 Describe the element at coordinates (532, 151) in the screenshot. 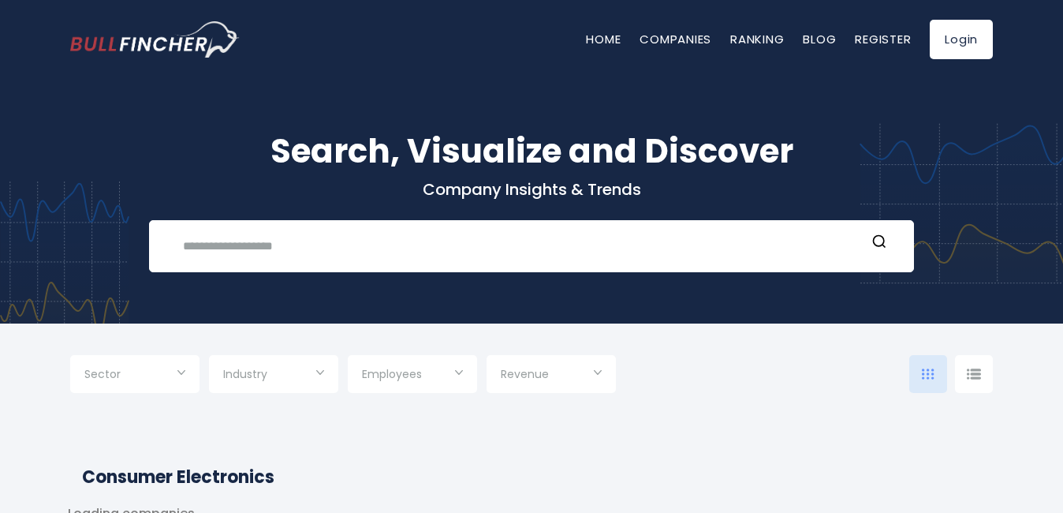

I see `h1: Search, Visualize and Discover` at that location.